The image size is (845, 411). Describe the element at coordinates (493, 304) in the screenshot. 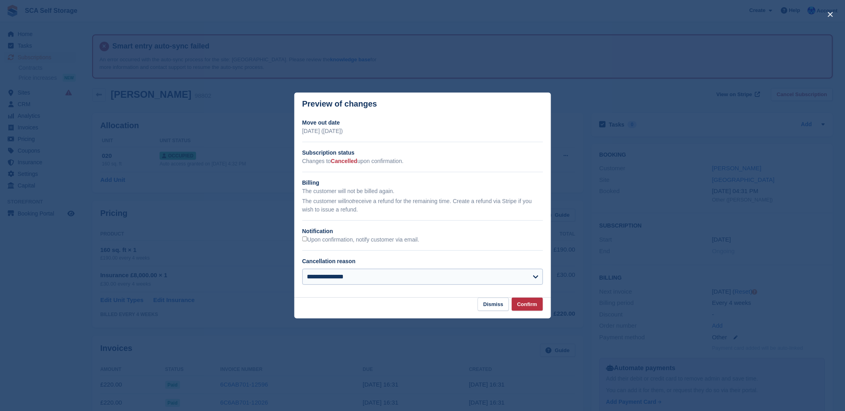

I see `button: Dismiss` at that location.